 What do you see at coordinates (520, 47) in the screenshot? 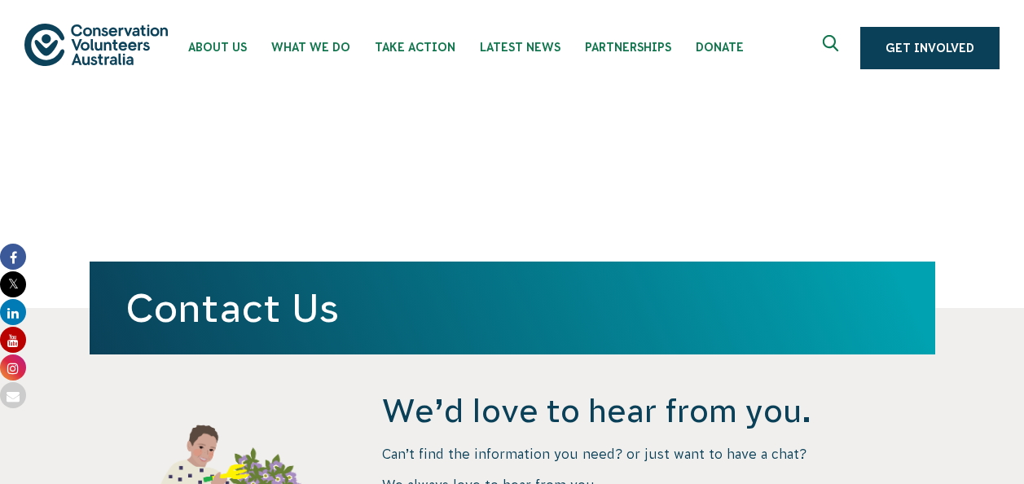
I see `span: Latest News` at bounding box center [520, 47].